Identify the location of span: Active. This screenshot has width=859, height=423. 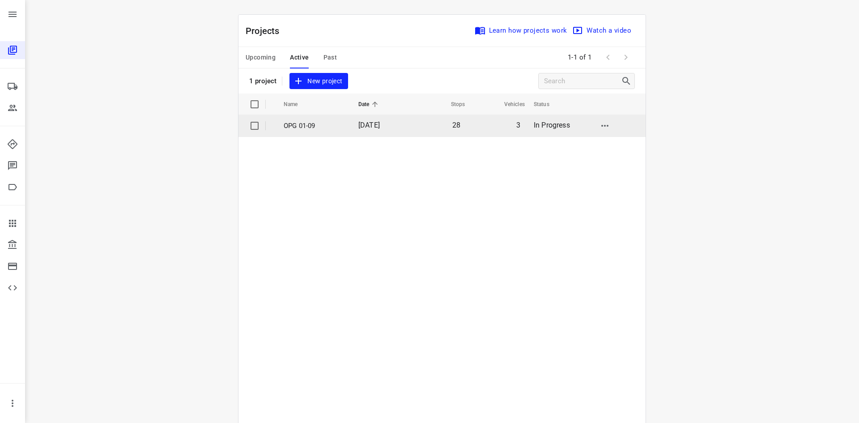
(299, 57).